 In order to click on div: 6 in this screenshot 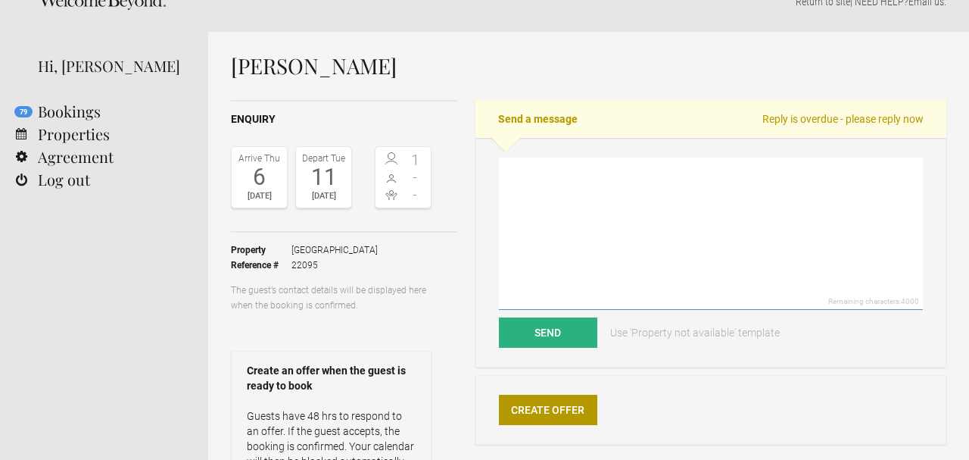, I will do `click(259, 177)`.